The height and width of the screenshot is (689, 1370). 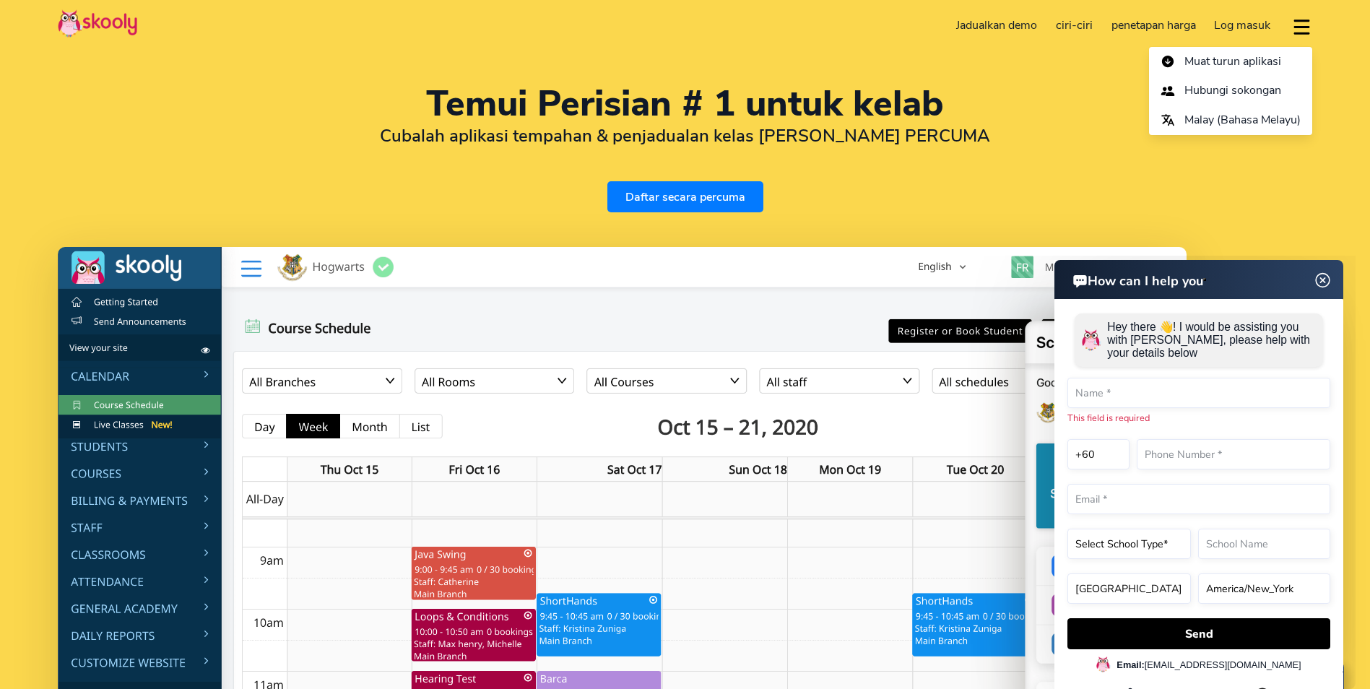 What do you see at coordinates (1231, 120) in the screenshot?
I see `button: change language` at bounding box center [1231, 120].